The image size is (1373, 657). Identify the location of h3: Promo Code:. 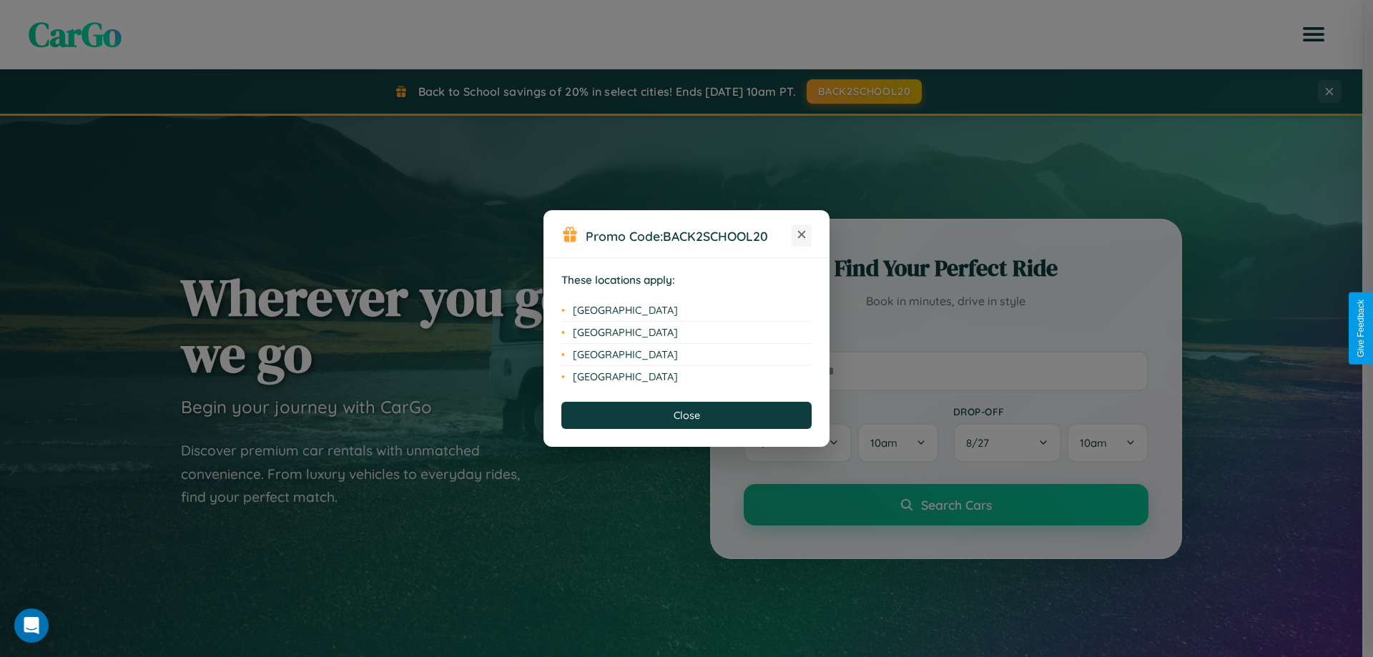
(689, 236).